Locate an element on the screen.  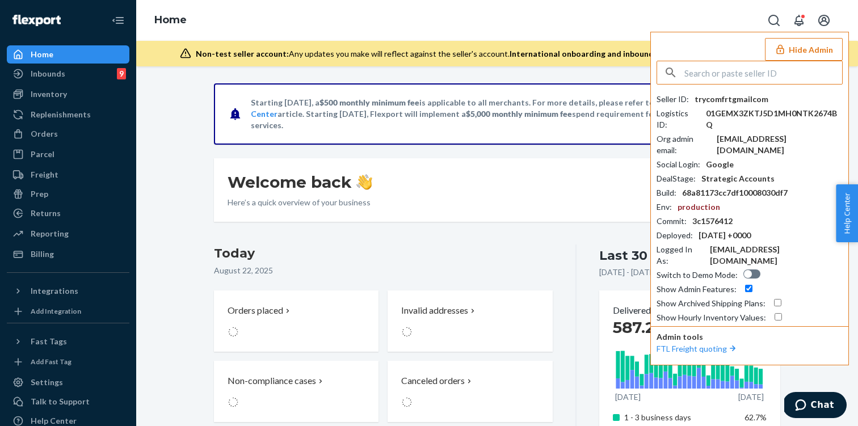
div: Strategic Accounts is located at coordinates (737, 179).